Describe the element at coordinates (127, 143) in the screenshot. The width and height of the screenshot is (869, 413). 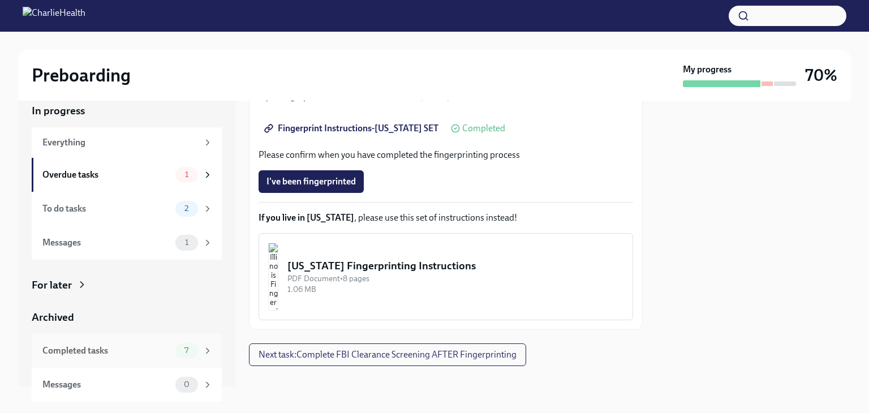
I see `a: Everything` at that location.